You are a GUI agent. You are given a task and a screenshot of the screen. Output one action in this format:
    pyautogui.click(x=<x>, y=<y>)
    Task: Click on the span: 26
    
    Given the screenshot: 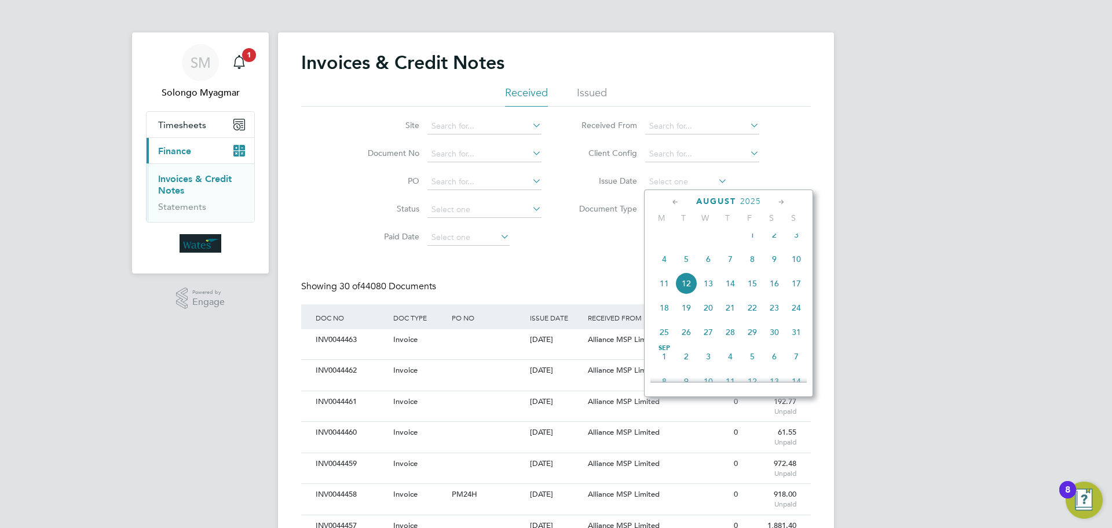 What is the action you would take?
    pyautogui.click(x=686, y=332)
    